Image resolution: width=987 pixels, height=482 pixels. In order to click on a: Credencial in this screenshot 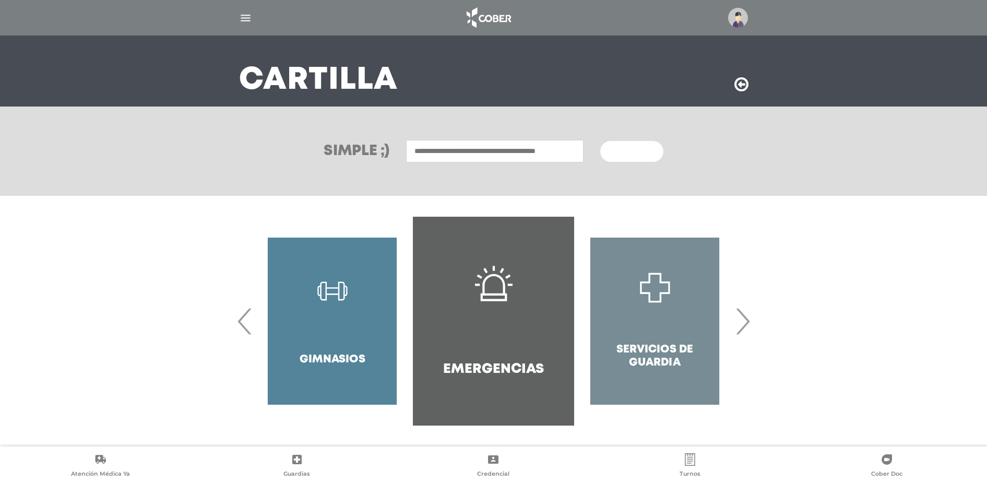, I will do `click(493, 466)`.